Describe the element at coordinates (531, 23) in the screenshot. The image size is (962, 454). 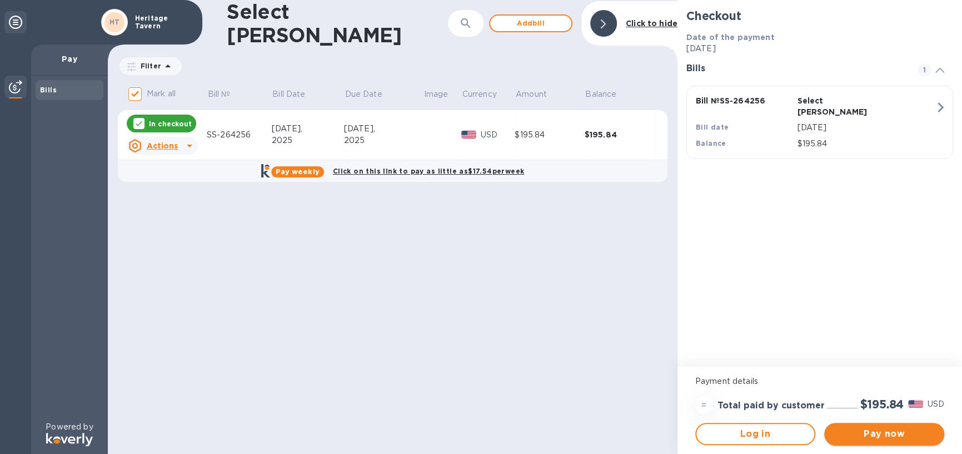
I see `button: Addbill` at that location.